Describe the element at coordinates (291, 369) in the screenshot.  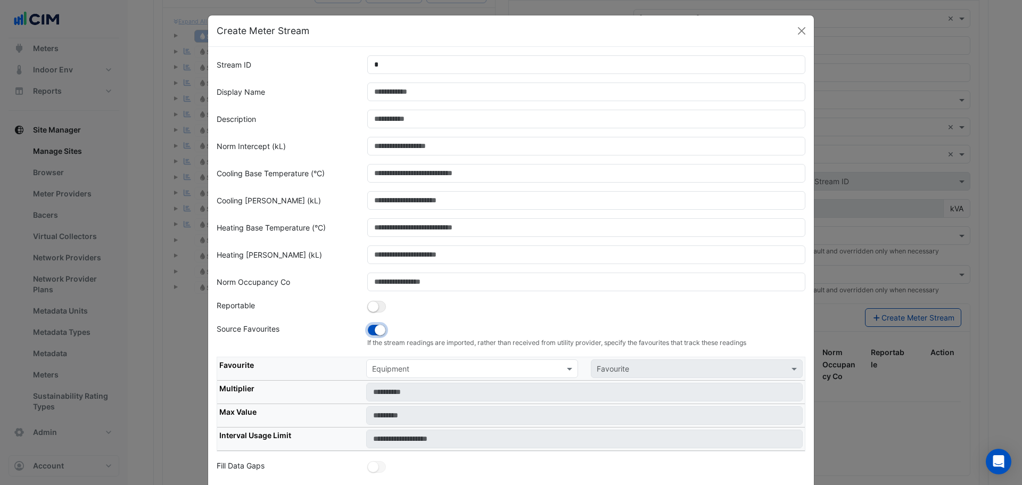
I see `th: Favourite` at that location.